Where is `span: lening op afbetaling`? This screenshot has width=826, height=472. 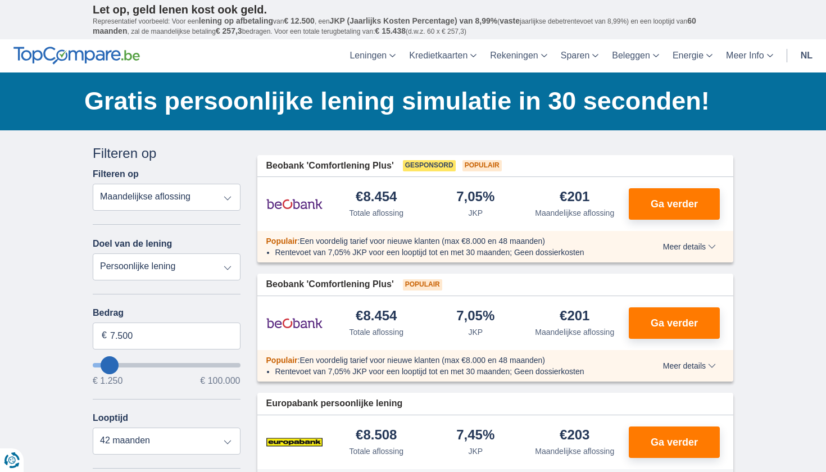
span: lening op afbetaling is located at coordinates (236, 21).